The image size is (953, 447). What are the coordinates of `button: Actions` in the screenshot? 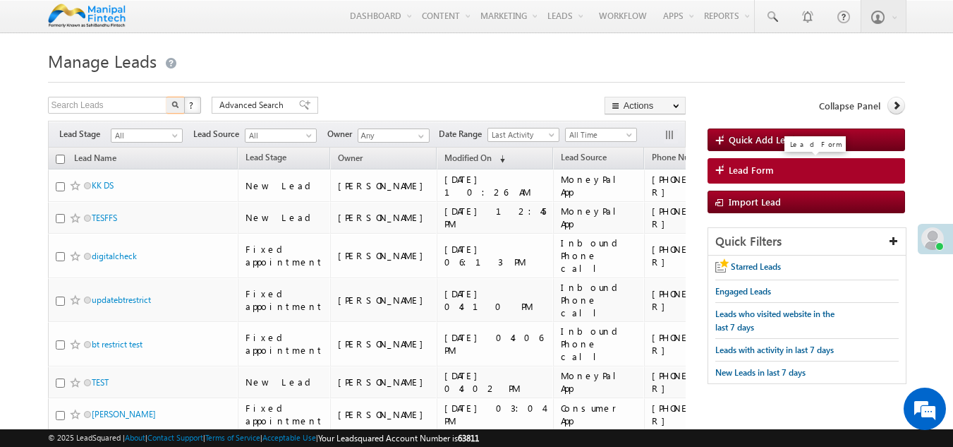 It's located at (645, 105).